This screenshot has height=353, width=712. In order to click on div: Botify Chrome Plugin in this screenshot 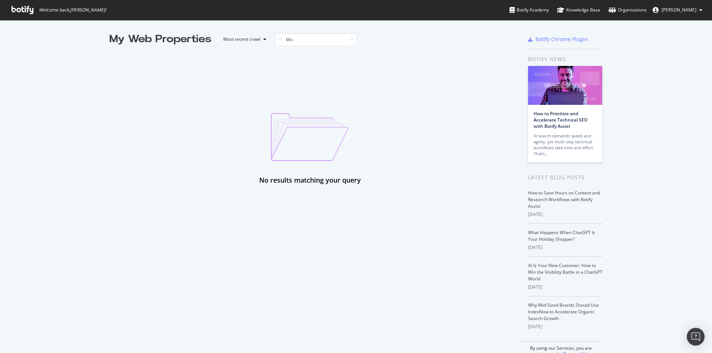, I will do `click(561, 39)`.